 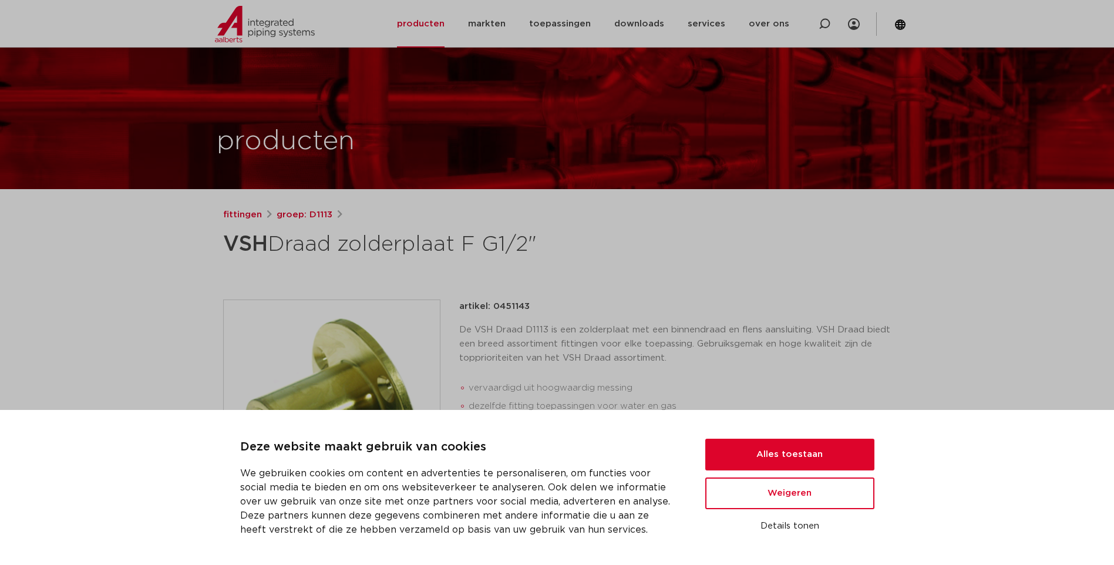 I want to click on strong: VSH, so click(x=245, y=244).